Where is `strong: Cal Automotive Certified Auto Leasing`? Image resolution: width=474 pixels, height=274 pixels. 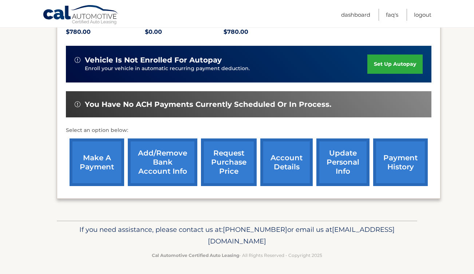 strong: Cal Automotive Certified Auto Leasing is located at coordinates (195, 256).